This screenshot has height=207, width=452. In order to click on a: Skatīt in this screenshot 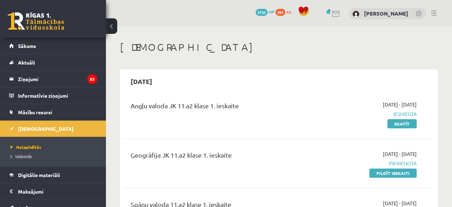, I will do `click(402, 124)`.